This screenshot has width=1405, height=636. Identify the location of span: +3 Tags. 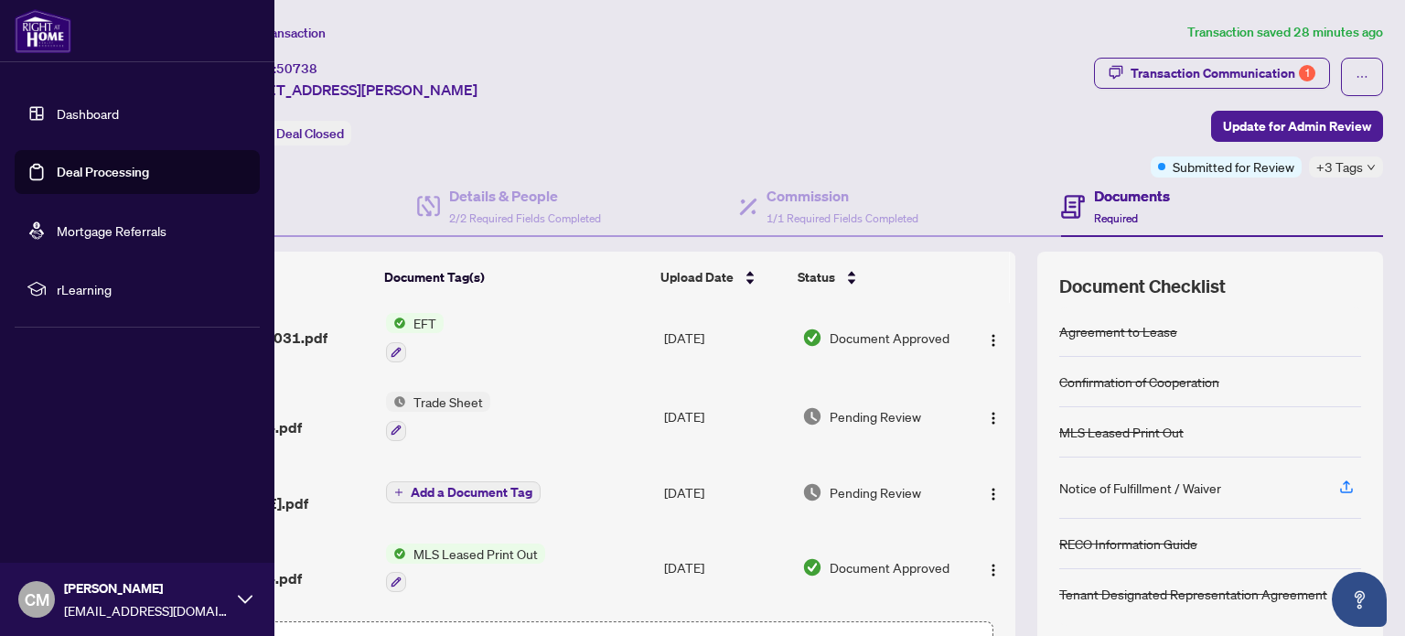
(1339, 166).